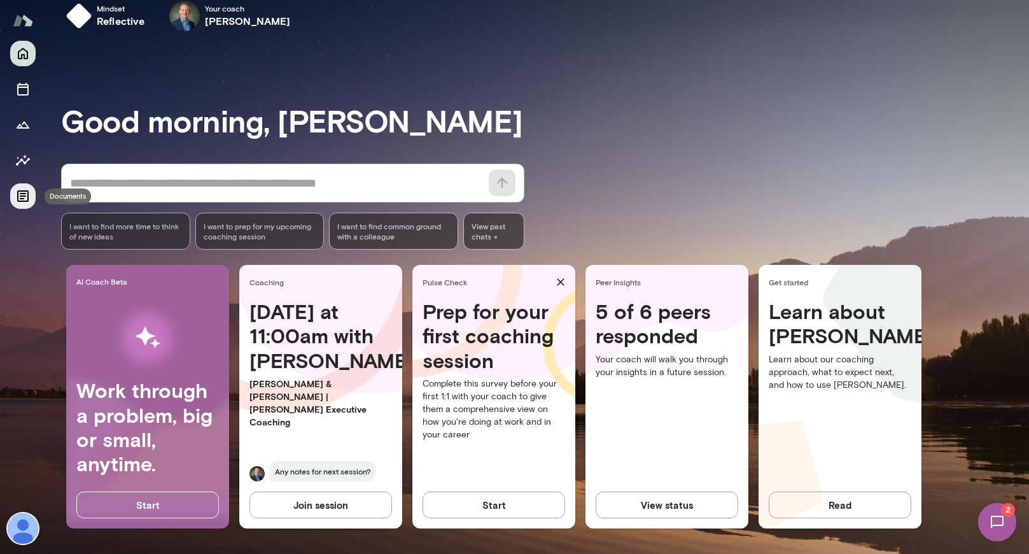  What do you see at coordinates (494, 409) in the screenshot?
I see `p: Complete this survey before your first 1:1 with your coach to give them a comprehensive view on h...` at bounding box center [494, 409].